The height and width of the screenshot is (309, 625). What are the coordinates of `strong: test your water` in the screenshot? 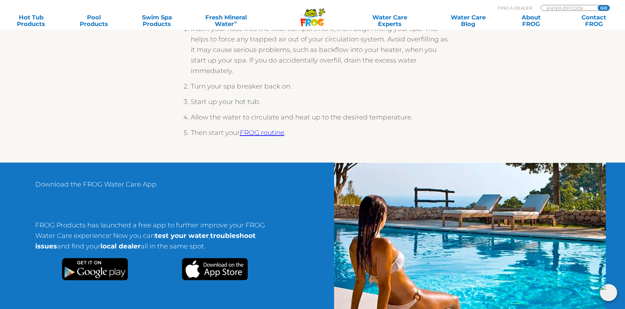 It's located at (182, 236).